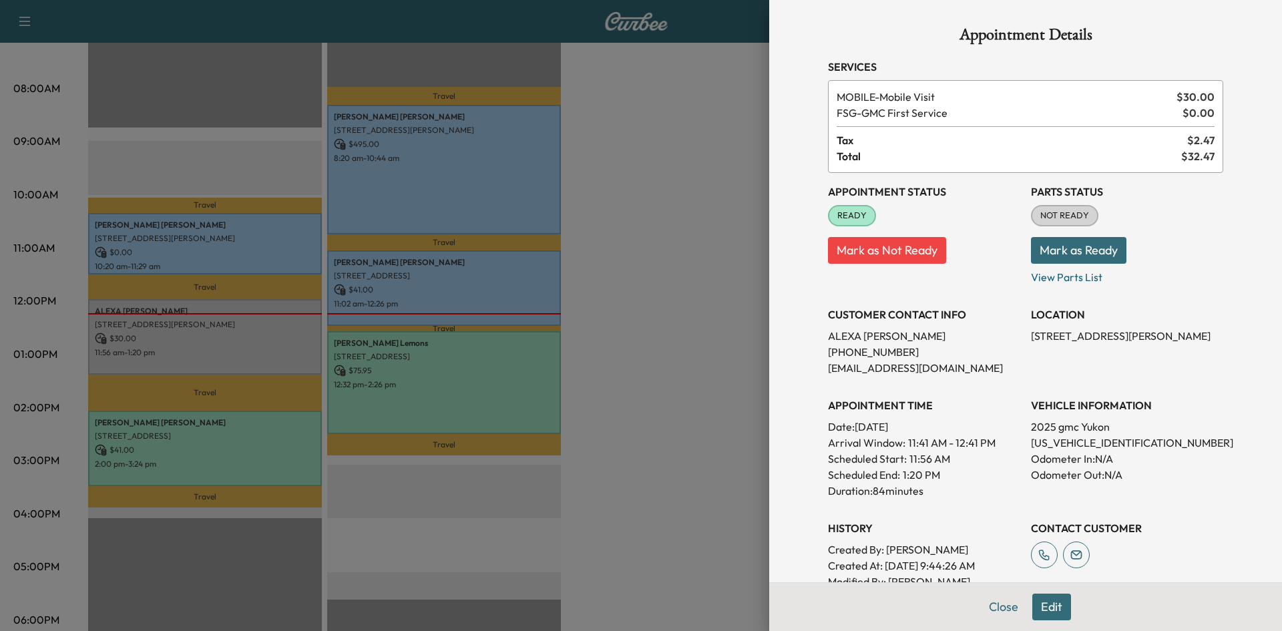 The height and width of the screenshot is (631, 1282). Describe the element at coordinates (1009, 156) in the screenshot. I see `span: Total` at that location.